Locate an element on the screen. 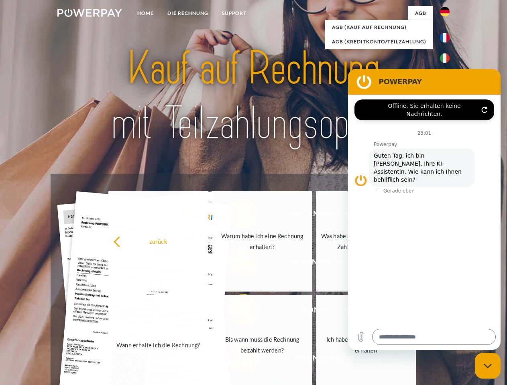 The image size is (507, 385). img: de is located at coordinates (444, 12).